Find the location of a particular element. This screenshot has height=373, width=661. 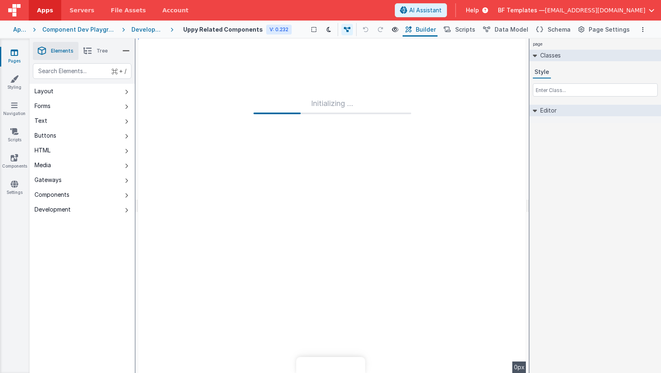

div: Gateways is located at coordinates (48, 180).